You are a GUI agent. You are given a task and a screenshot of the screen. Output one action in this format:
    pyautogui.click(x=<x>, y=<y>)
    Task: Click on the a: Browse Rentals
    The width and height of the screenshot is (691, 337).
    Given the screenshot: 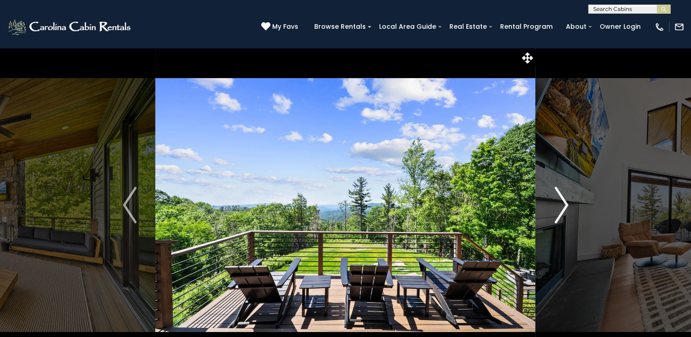 What is the action you would take?
    pyautogui.click(x=340, y=26)
    